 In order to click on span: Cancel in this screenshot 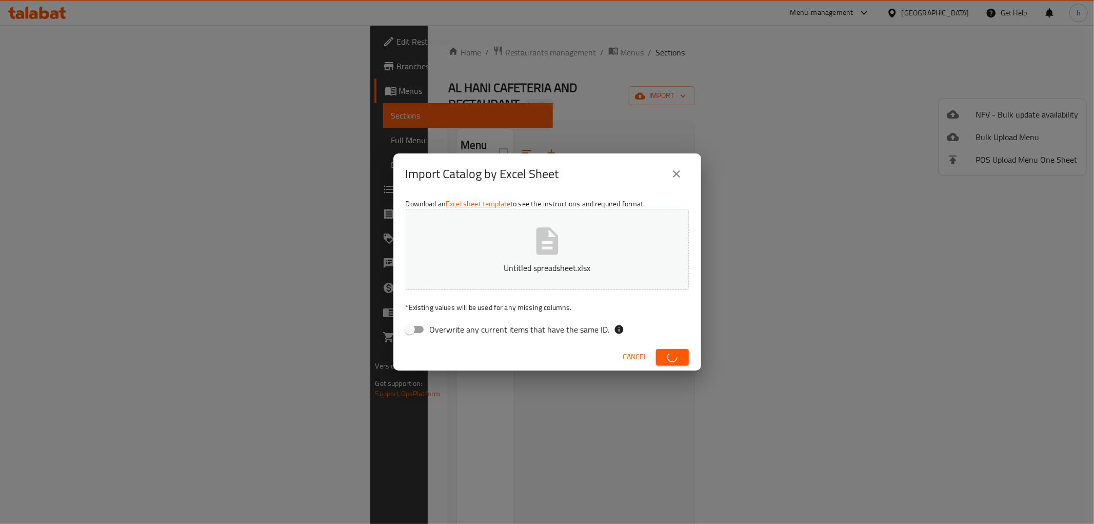, I will do `click(636, 357)`.